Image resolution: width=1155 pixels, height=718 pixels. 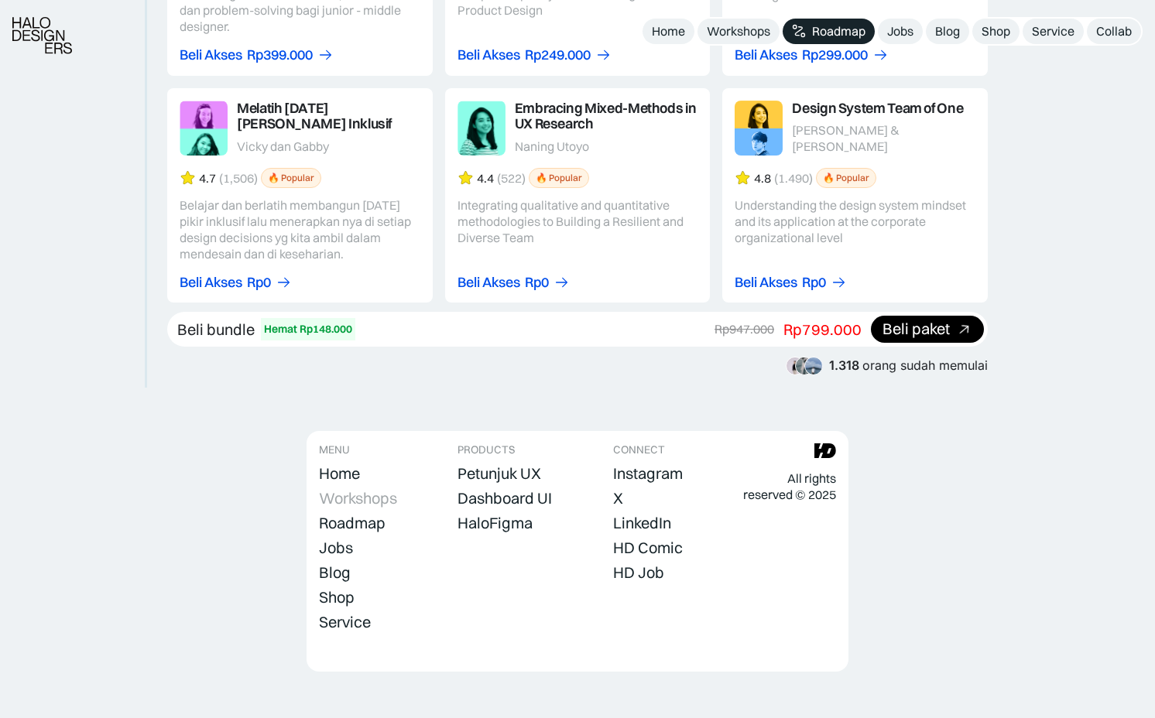 I want to click on div: HD Comic, so click(x=648, y=548).